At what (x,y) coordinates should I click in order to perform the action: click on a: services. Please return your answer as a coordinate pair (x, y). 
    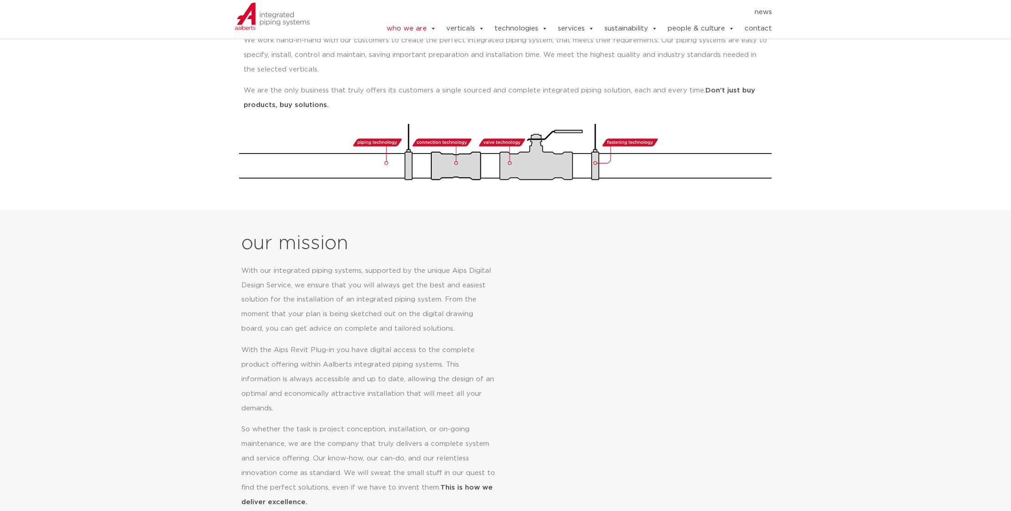
    Looking at the image, I should click on (576, 29).